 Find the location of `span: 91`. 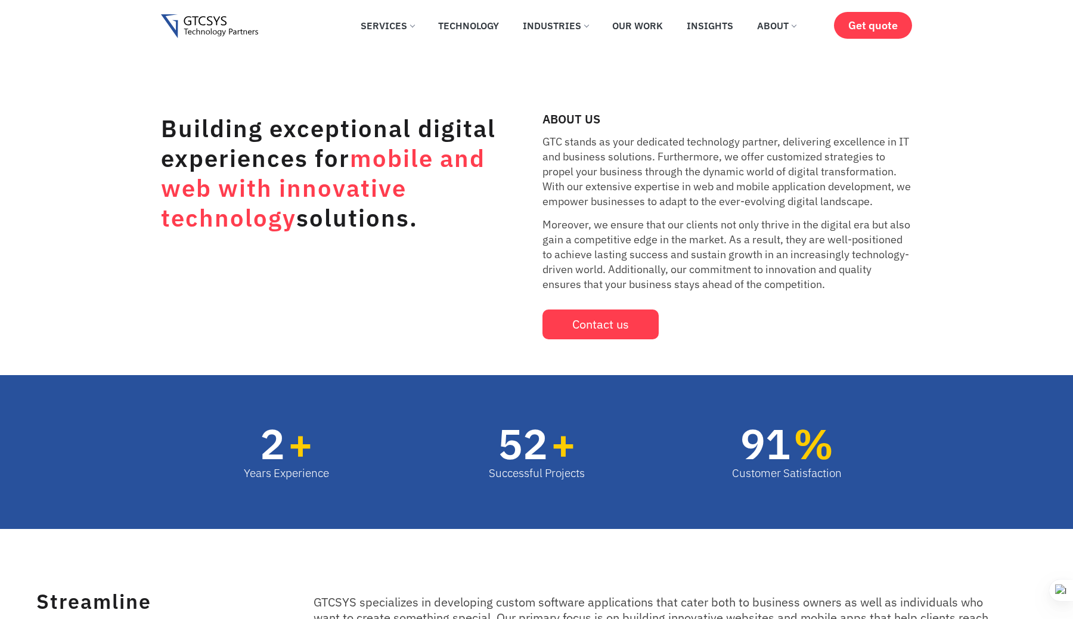

span: 91 is located at coordinates (765, 443).